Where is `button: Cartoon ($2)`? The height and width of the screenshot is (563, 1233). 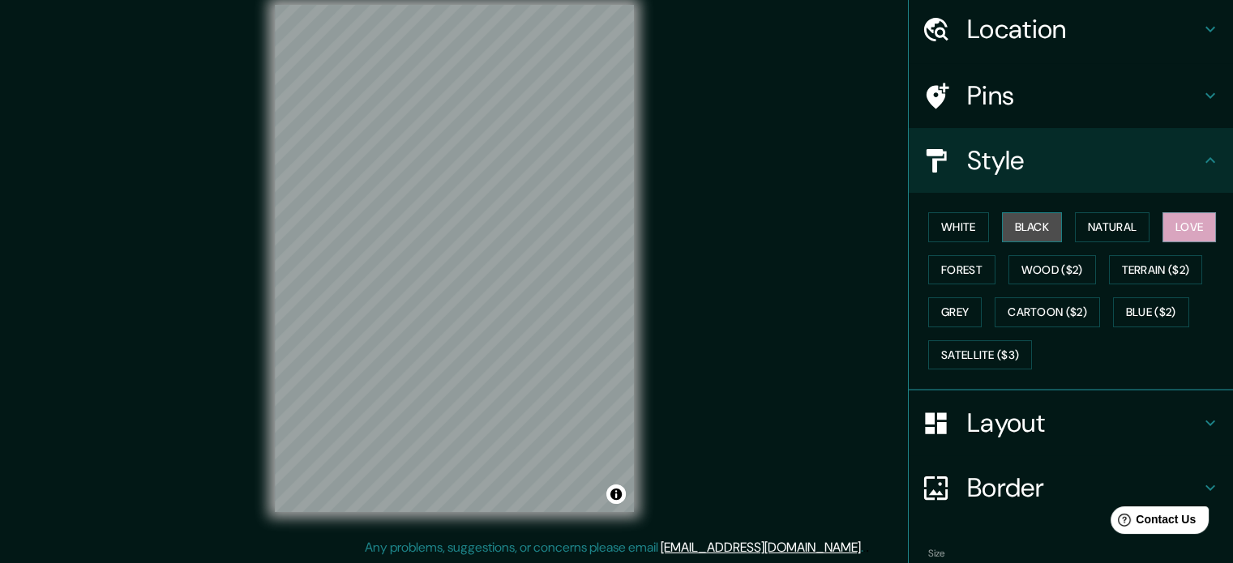
button: Cartoon ($2) is located at coordinates (1048, 312).